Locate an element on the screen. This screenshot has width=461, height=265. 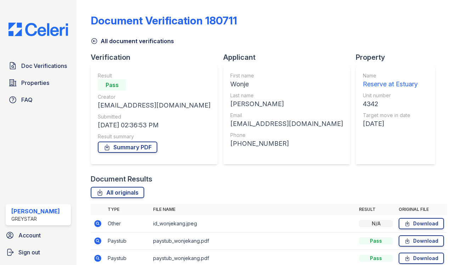
th: File name is located at coordinates (253, 210).